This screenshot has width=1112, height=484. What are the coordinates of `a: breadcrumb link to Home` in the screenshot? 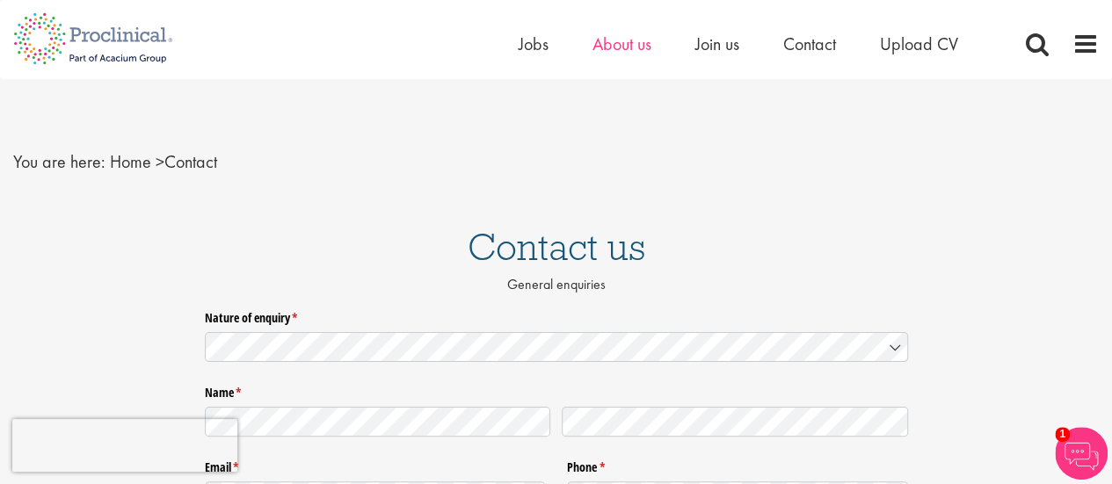 It's located at (130, 162).